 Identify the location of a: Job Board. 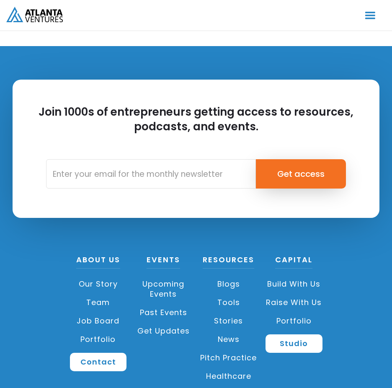
(98, 321).